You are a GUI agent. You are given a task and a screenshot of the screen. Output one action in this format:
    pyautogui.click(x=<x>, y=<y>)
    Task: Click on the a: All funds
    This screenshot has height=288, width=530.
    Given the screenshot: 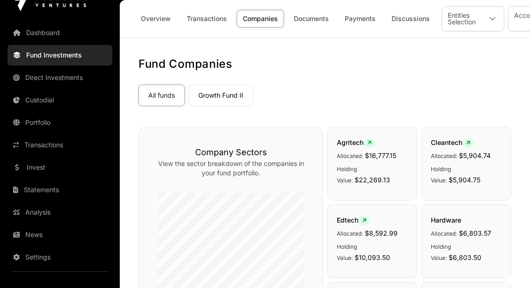 What is the action you would take?
    pyautogui.click(x=161, y=95)
    